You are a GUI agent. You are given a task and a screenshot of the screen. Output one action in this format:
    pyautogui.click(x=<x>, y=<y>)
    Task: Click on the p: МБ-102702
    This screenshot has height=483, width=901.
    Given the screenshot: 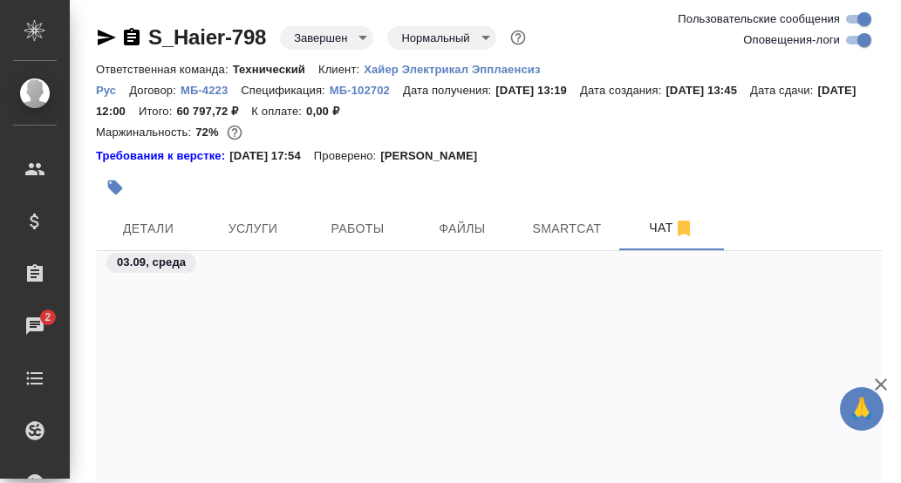 What is the action you would take?
    pyautogui.click(x=366, y=90)
    